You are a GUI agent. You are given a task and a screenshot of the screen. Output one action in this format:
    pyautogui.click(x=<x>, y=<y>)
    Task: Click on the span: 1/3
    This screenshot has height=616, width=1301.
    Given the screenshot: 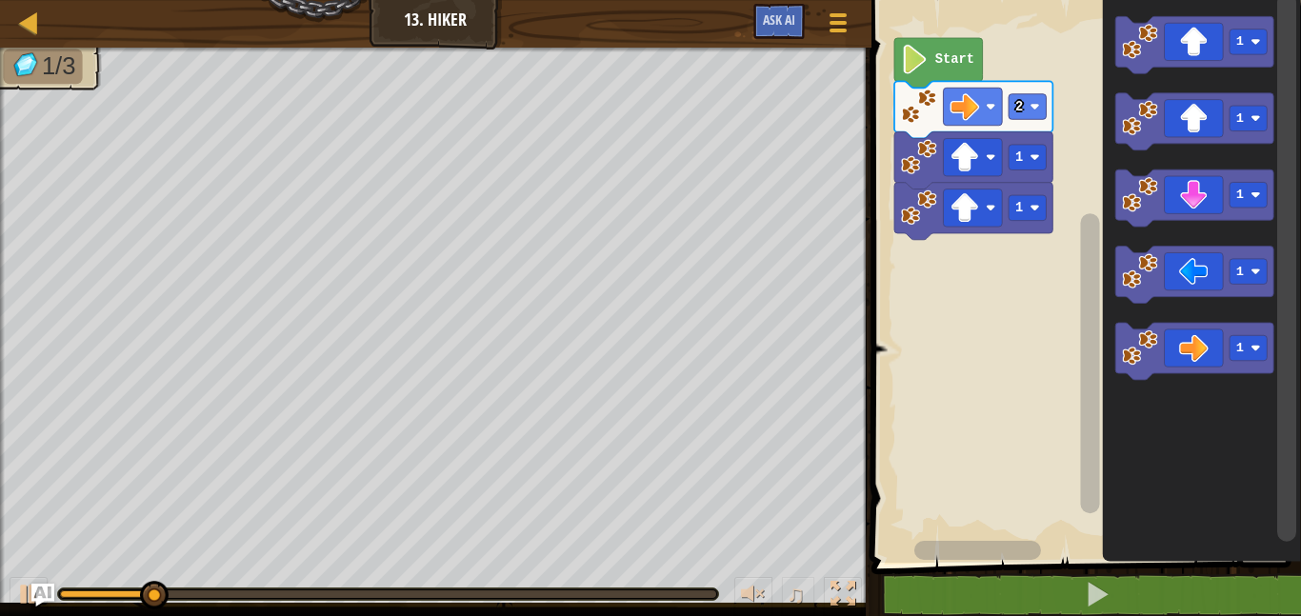 What is the action you would take?
    pyautogui.click(x=59, y=66)
    